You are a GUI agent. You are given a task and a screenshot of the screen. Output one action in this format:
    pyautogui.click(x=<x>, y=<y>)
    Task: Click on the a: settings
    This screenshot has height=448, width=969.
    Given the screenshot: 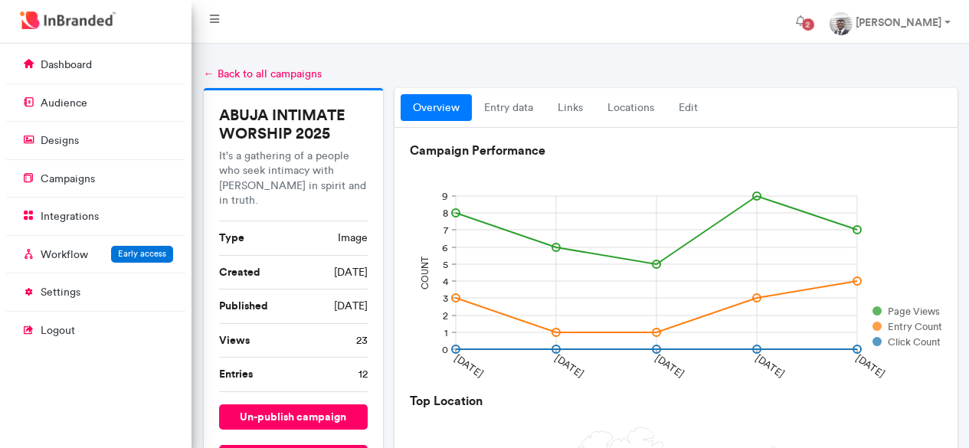 What is the action you would take?
    pyautogui.click(x=96, y=292)
    